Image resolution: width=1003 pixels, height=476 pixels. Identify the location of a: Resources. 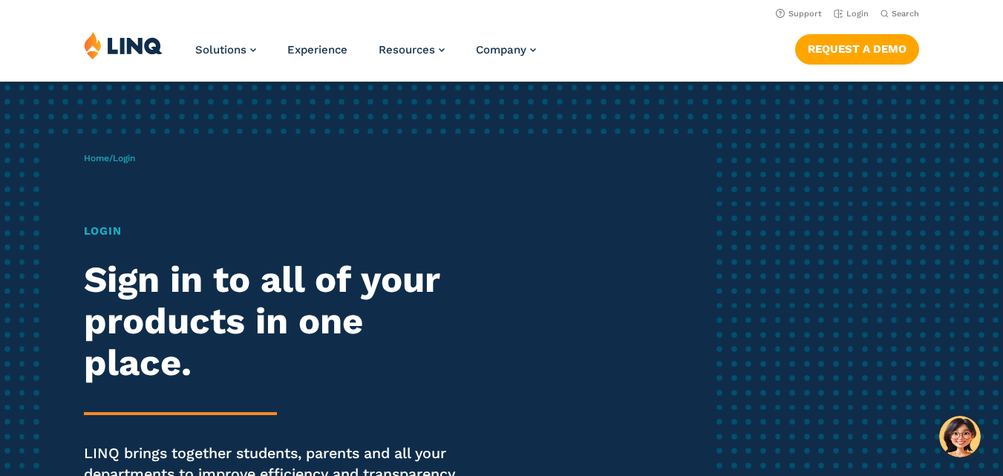
(411, 50).